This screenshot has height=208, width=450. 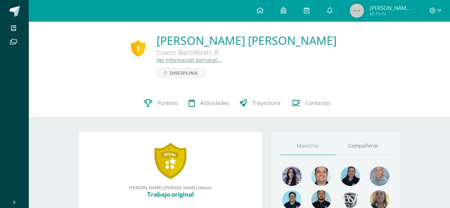 What do you see at coordinates (214, 103) in the screenshot?
I see `span: Actividades` at bounding box center [214, 103].